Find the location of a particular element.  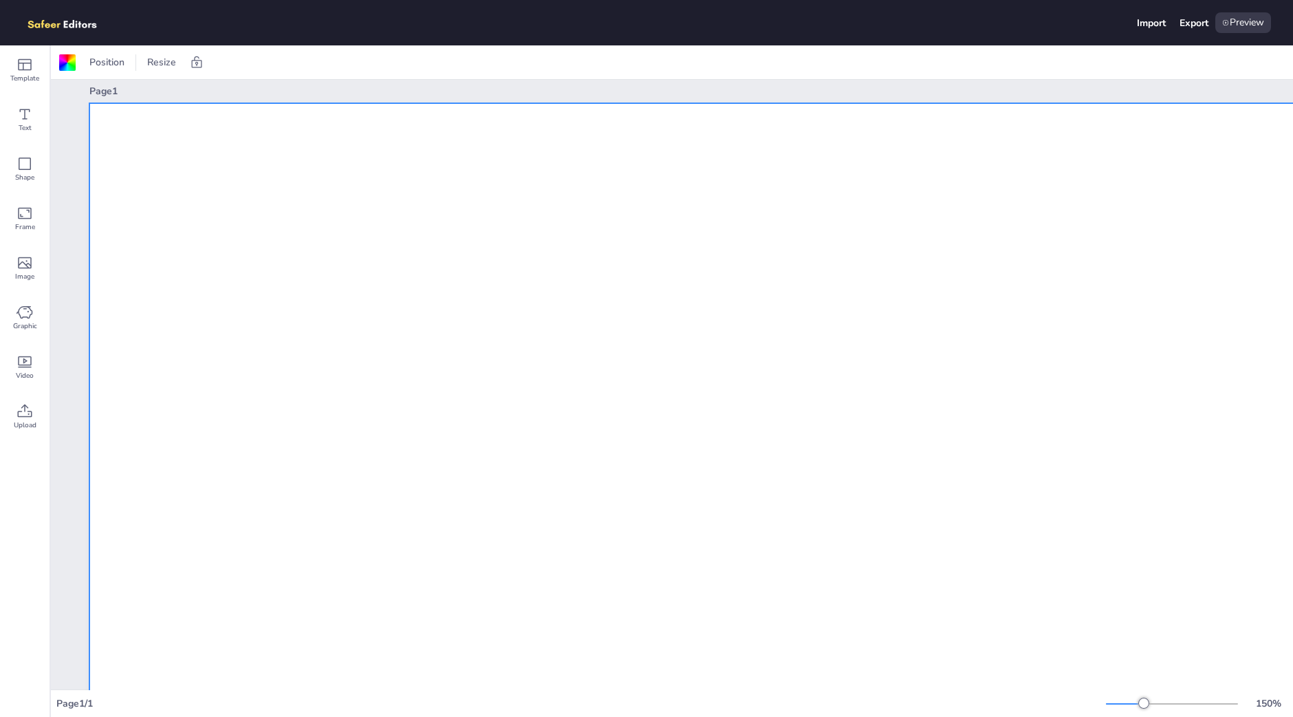

div: Import is located at coordinates (1152, 23).